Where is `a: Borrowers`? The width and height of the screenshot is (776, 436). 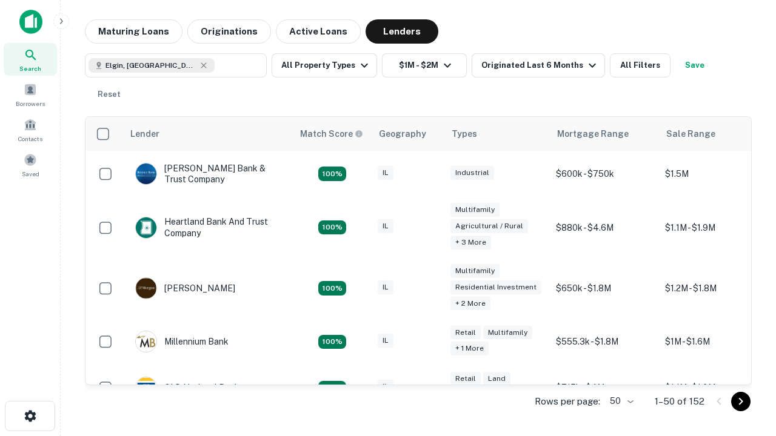 a: Borrowers is located at coordinates (30, 95).